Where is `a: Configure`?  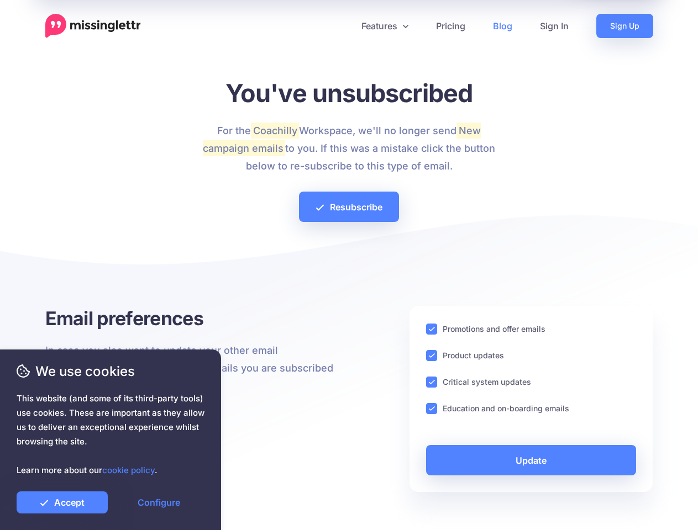
a: Configure is located at coordinates (159, 503).